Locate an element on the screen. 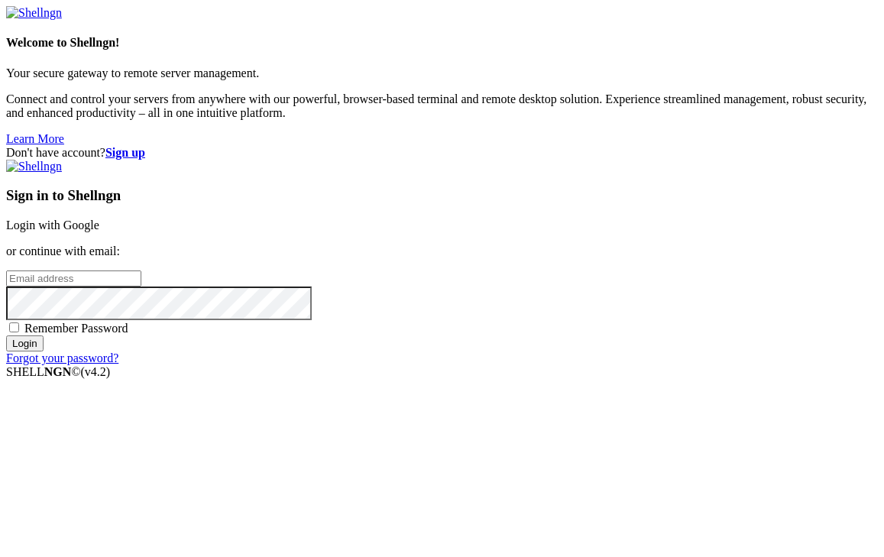  input: Email address is located at coordinates (73, 278).